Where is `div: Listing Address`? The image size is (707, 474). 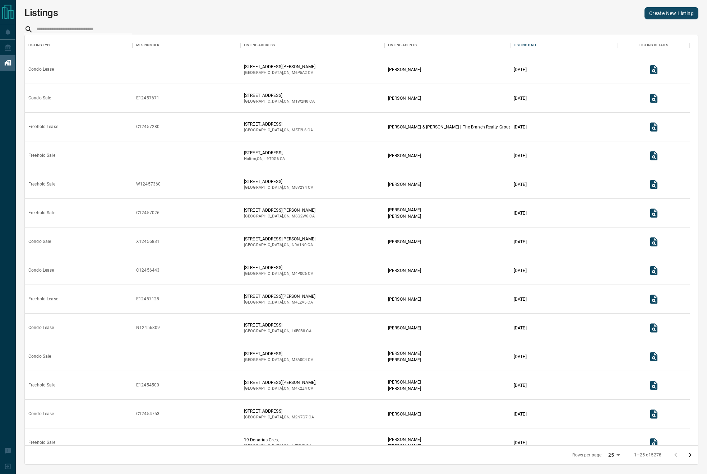
div: Listing Address is located at coordinates (259, 45).